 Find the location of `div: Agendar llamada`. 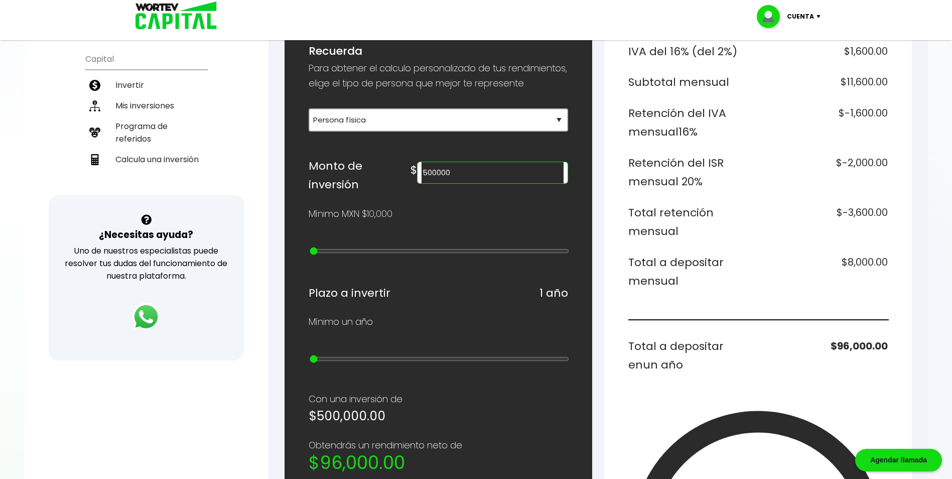

div: Agendar llamada is located at coordinates (899, 460).